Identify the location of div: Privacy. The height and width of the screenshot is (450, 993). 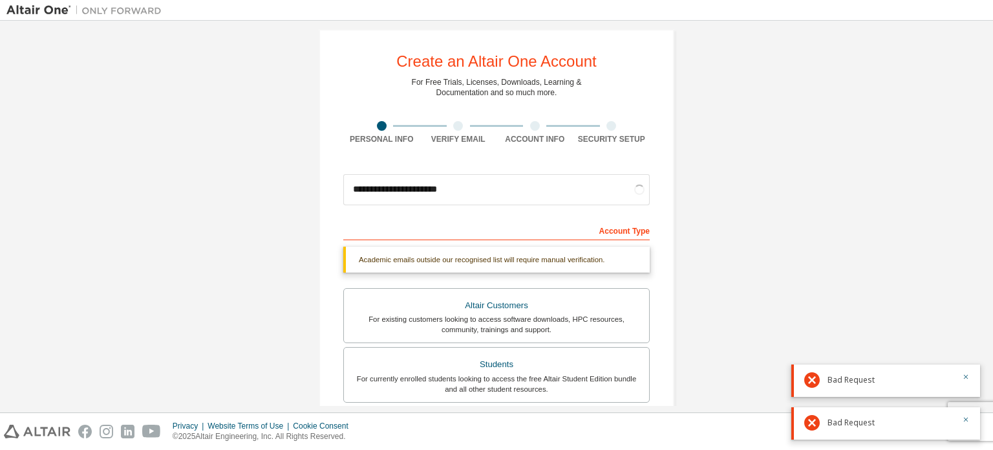
(190, 426).